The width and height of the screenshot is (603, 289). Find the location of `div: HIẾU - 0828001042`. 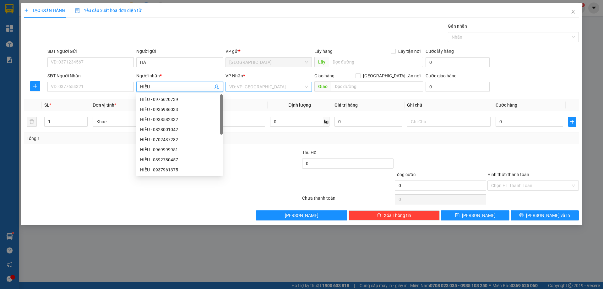

div: HIẾU - 0828001042 is located at coordinates (179, 129).